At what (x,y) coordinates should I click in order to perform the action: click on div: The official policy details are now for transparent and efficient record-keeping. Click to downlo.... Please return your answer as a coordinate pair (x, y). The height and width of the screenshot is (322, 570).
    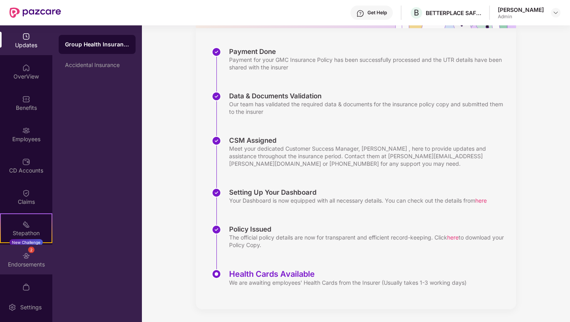
    Looking at the image, I should click on (369, 241).